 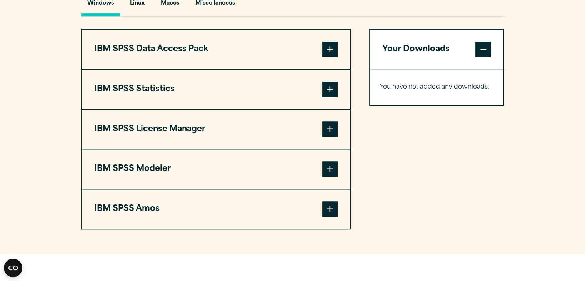 I want to click on div: Your Downloads, so click(x=436, y=87).